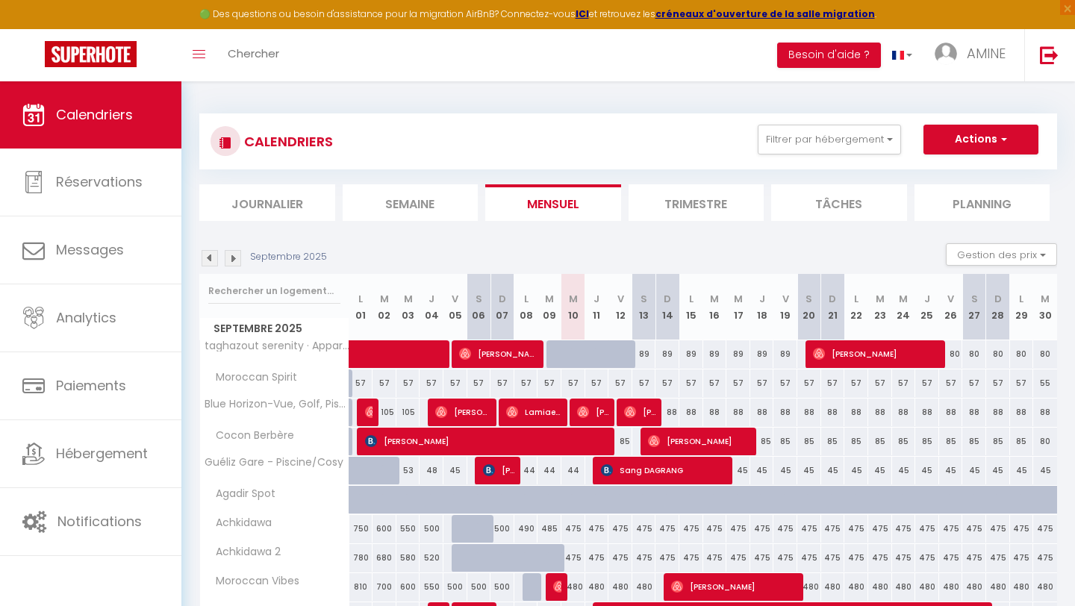 This screenshot has width=1075, height=606. Describe the element at coordinates (277, 346) in the screenshot. I see `span: taghazout serenity · Appartement` at that location.